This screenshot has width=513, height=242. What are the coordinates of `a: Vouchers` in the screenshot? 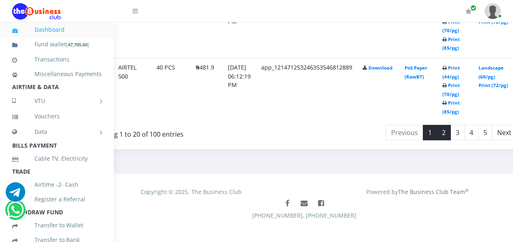 It's located at (57, 116).